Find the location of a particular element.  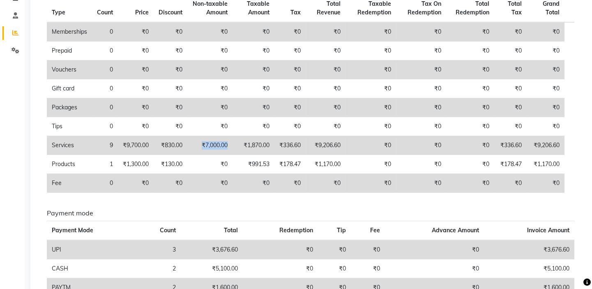

td: ₹7,000.00 is located at coordinates (210, 146).